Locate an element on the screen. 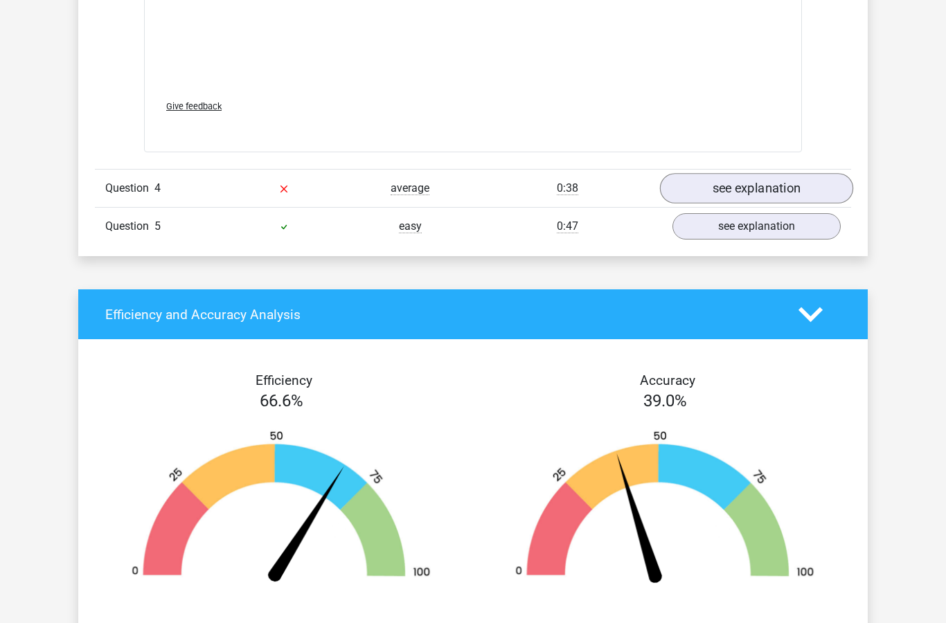 The height and width of the screenshot is (623, 946). span: 0:47 is located at coordinates (567, 226).